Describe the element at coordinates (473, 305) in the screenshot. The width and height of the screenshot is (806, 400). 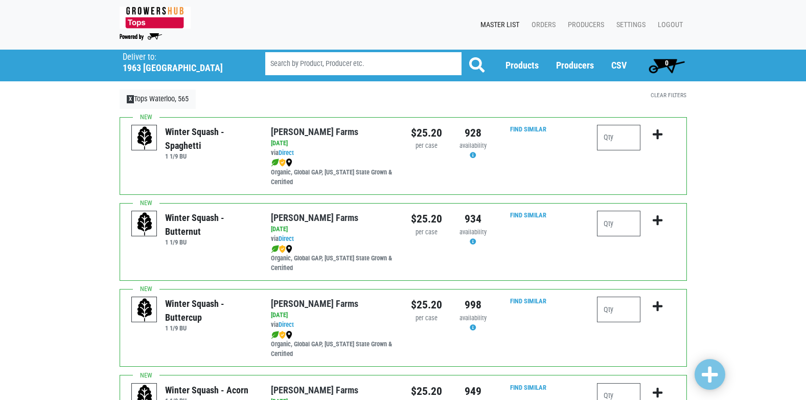
I see `div: 998` at that location.